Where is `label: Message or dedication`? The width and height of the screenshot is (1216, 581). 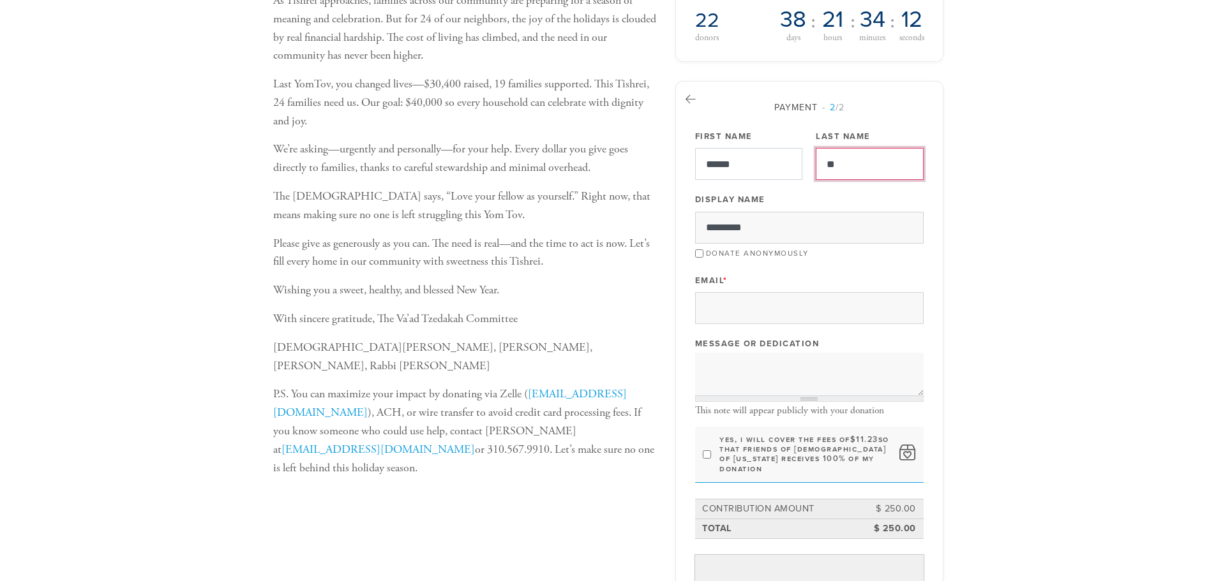
label: Message or dedication is located at coordinates (757, 344).